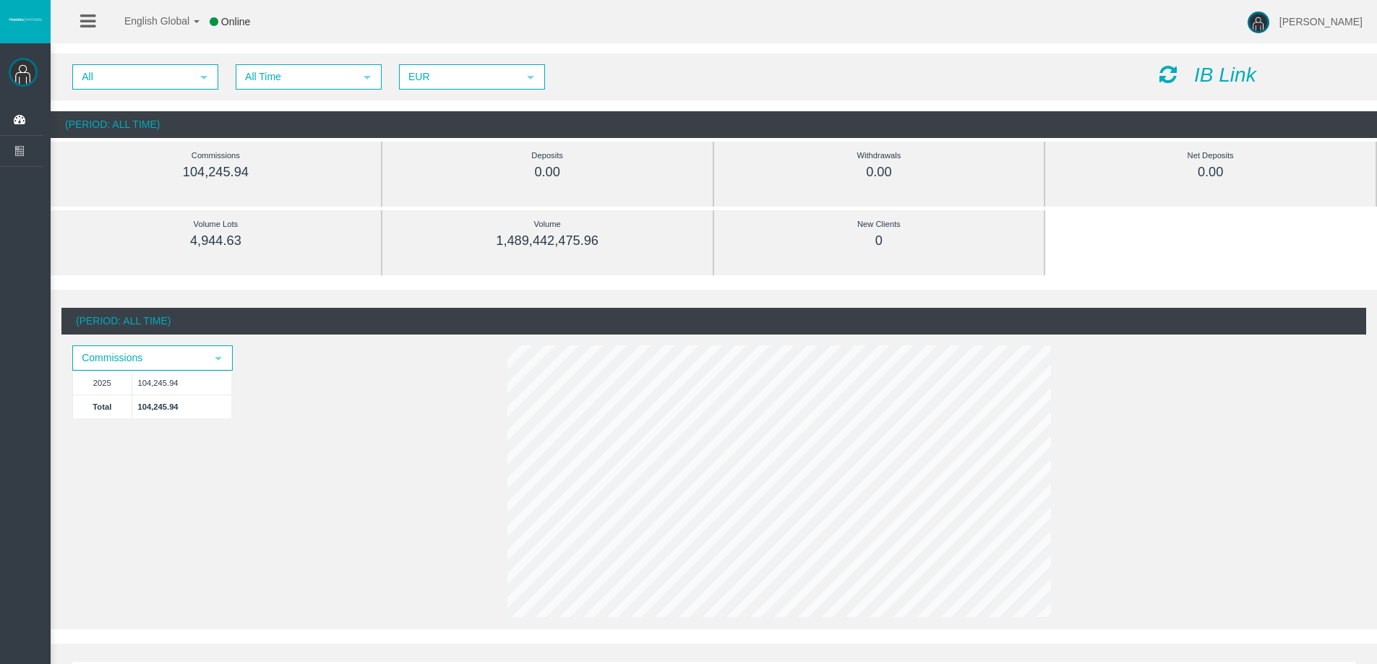 The image size is (1377, 664). What do you see at coordinates (103, 382) in the screenshot?
I see `td: 2025` at bounding box center [103, 382].